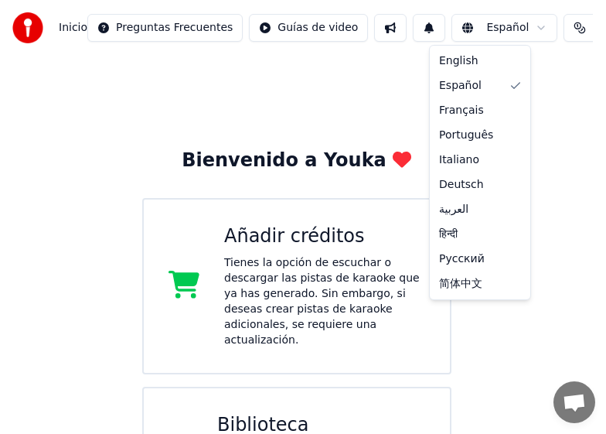 The width and height of the screenshot is (606, 434). What do you see at coordinates (459, 160) in the screenshot?
I see `span: Italiano` at bounding box center [459, 160].